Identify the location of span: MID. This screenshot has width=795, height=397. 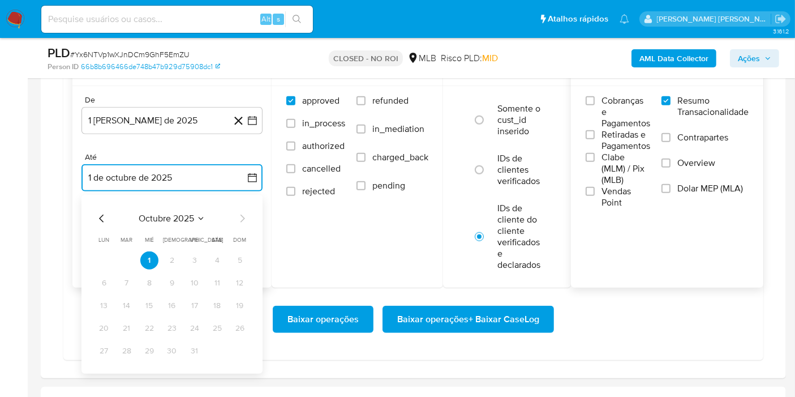
(490, 58).